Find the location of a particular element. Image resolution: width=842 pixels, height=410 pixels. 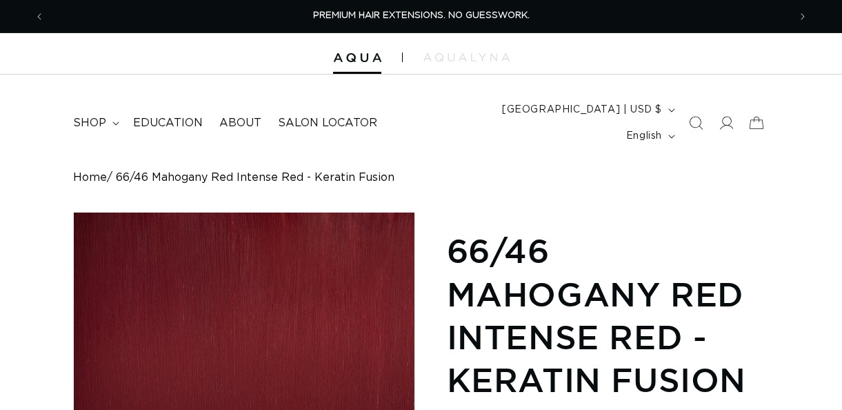

span: shop is located at coordinates (90, 123).